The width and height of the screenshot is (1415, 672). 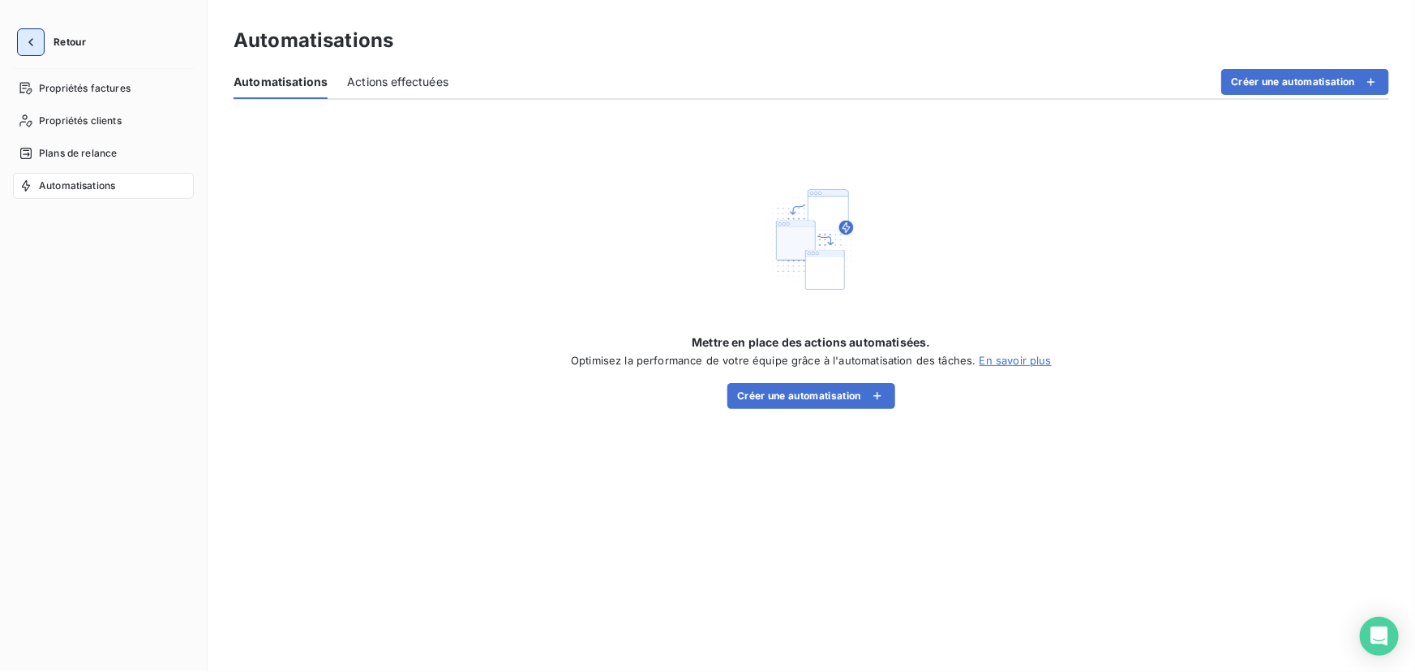 I want to click on span: Propriétés clients, so click(x=80, y=121).